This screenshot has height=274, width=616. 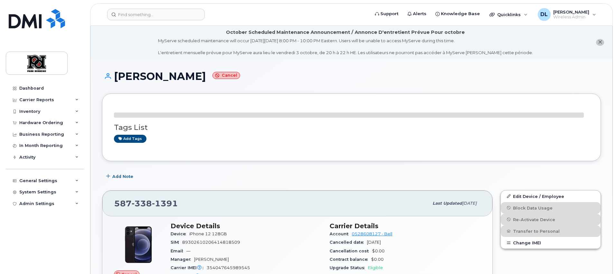 I want to click on span: Add Note, so click(x=123, y=176).